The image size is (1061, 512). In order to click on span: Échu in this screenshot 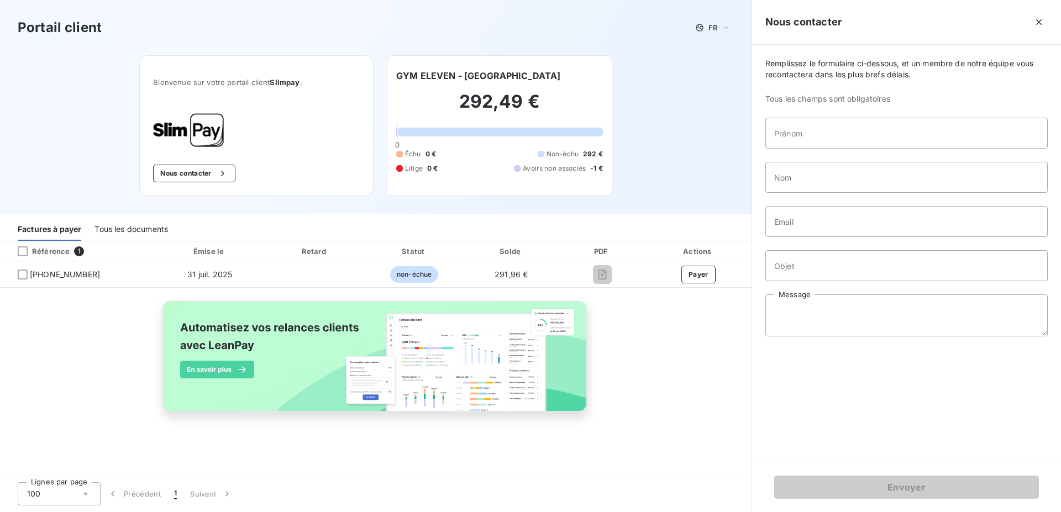, I will do `click(413, 154)`.